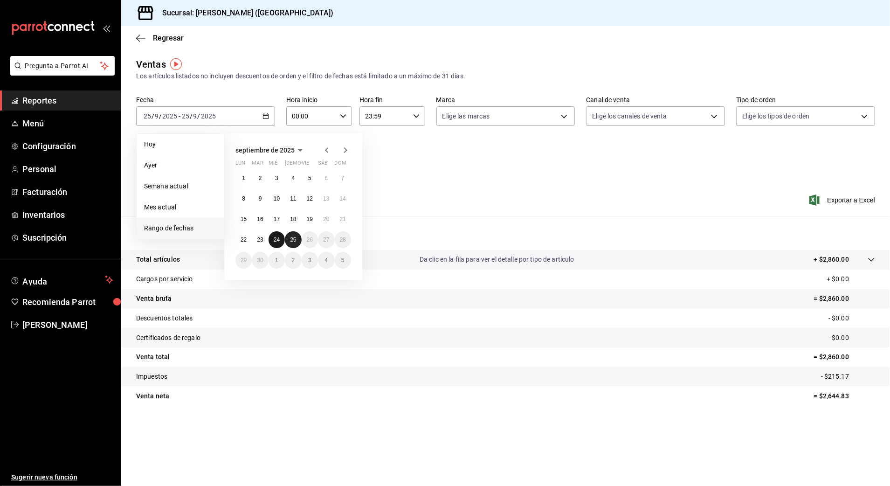  What do you see at coordinates (176, 64) in the screenshot?
I see `button: Tooltip marker` at bounding box center [176, 64].